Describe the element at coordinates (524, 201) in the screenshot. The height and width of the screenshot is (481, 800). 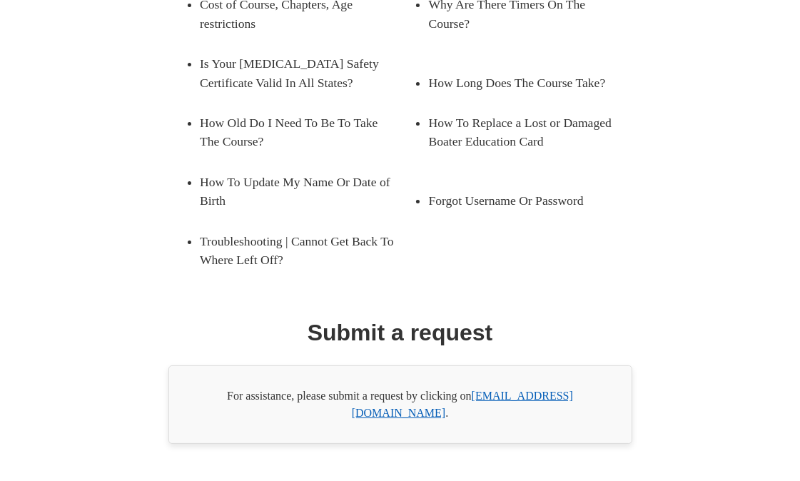
I see `a: Forgot Username Or Password` at that location.